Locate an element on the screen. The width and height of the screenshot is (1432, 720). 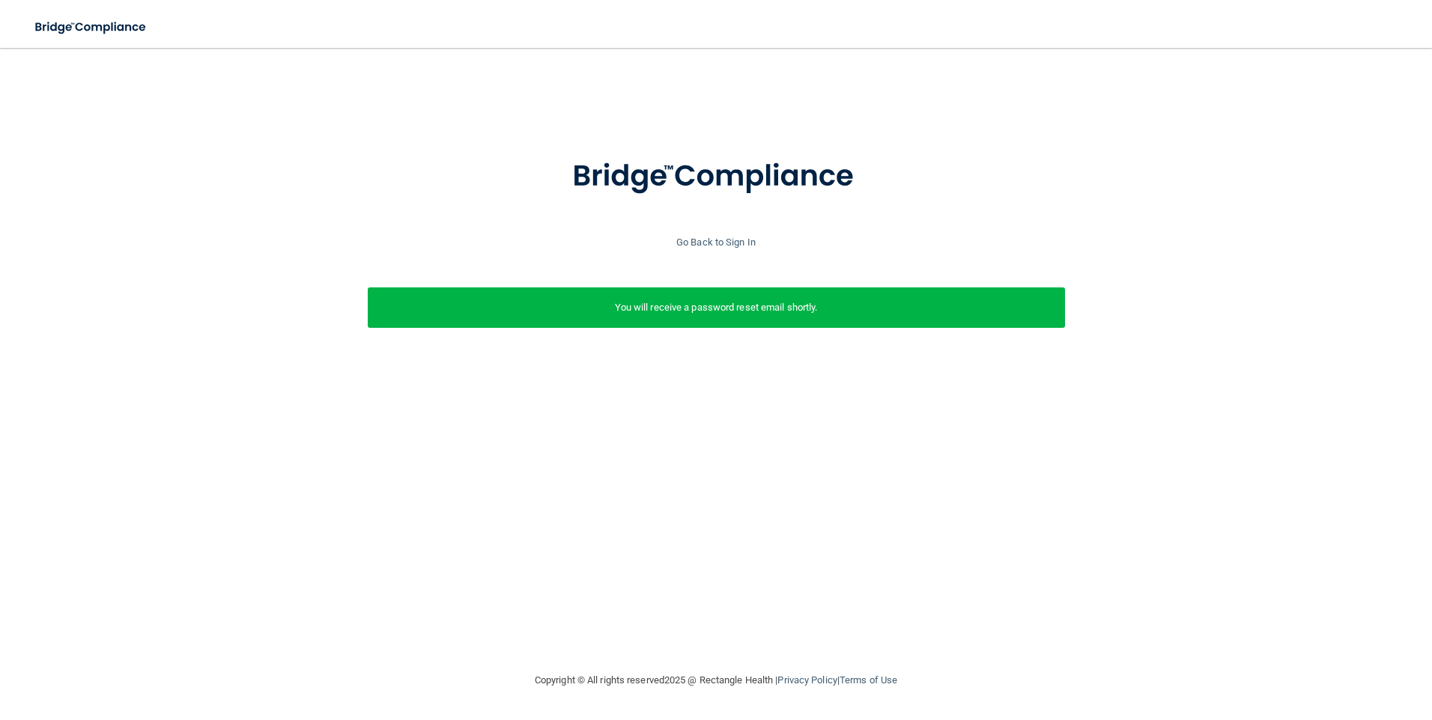
a: Privacy Policy is located at coordinates (806, 680).